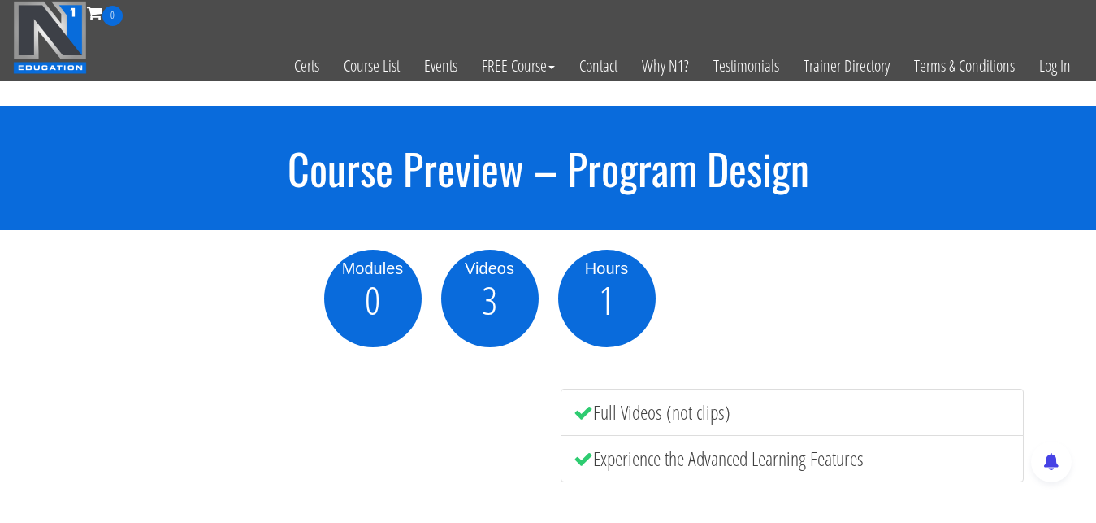  What do you see at coordinates (607, 268) in the screenshot?
I see `div: Hours` at bounding box center [607, 268].